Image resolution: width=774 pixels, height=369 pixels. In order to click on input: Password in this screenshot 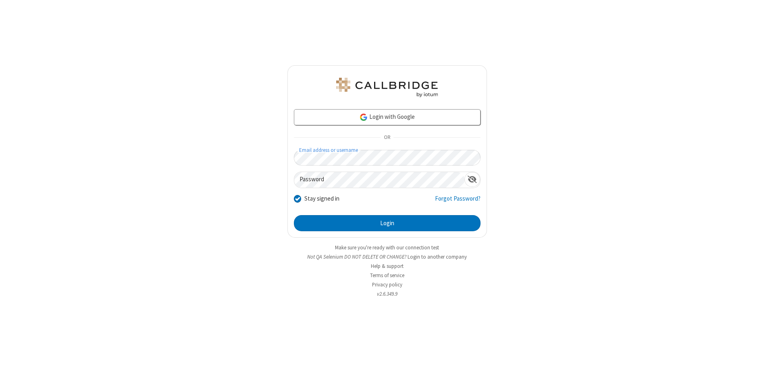, I will do `click(379, 180)`.